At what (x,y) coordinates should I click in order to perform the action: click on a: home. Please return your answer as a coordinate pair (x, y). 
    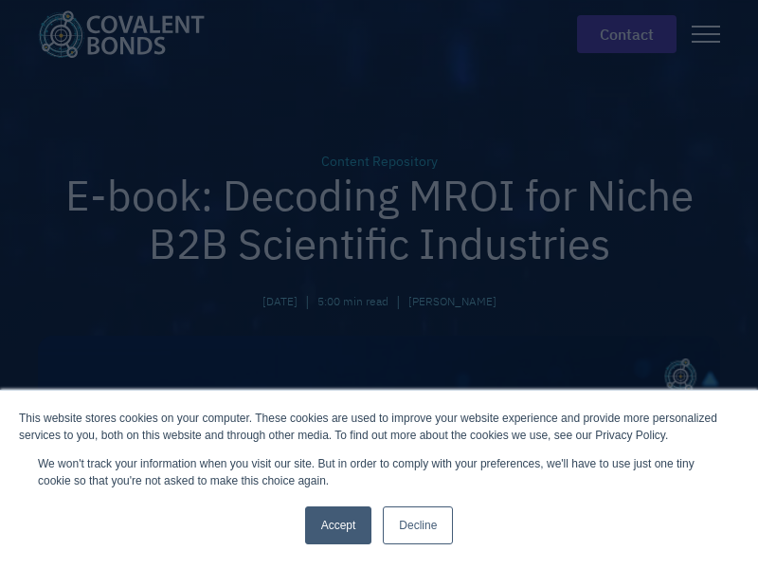
    Looking at the image, I should click on (129, 34).